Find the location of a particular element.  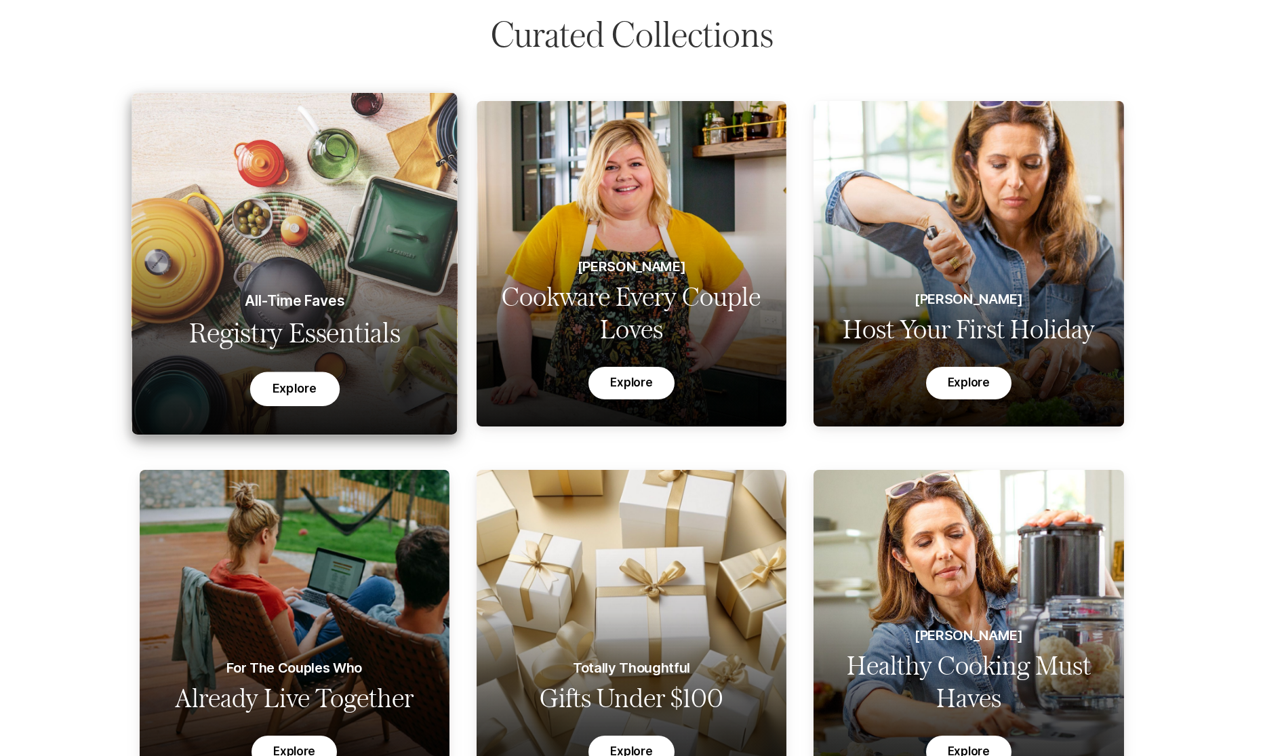

h1: Already Live Together is located at coordinates (294, 698).